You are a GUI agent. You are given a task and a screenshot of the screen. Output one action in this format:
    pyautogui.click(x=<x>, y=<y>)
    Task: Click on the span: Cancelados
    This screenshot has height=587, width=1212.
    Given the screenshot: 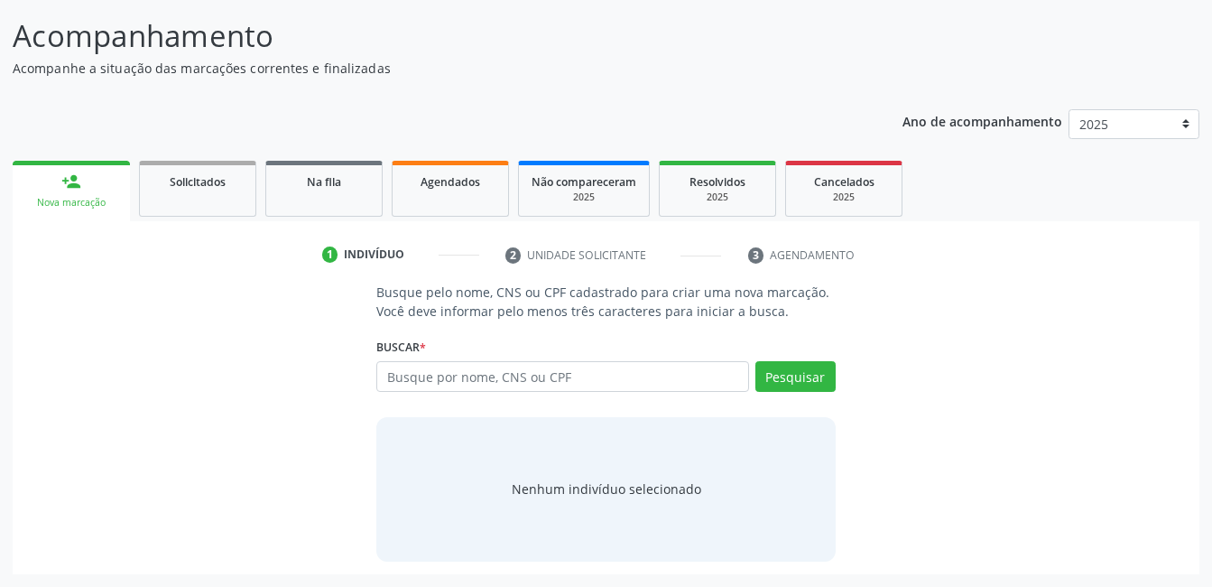 What is the action you would take?
    pyautogui.click(x=844, y=181)
    